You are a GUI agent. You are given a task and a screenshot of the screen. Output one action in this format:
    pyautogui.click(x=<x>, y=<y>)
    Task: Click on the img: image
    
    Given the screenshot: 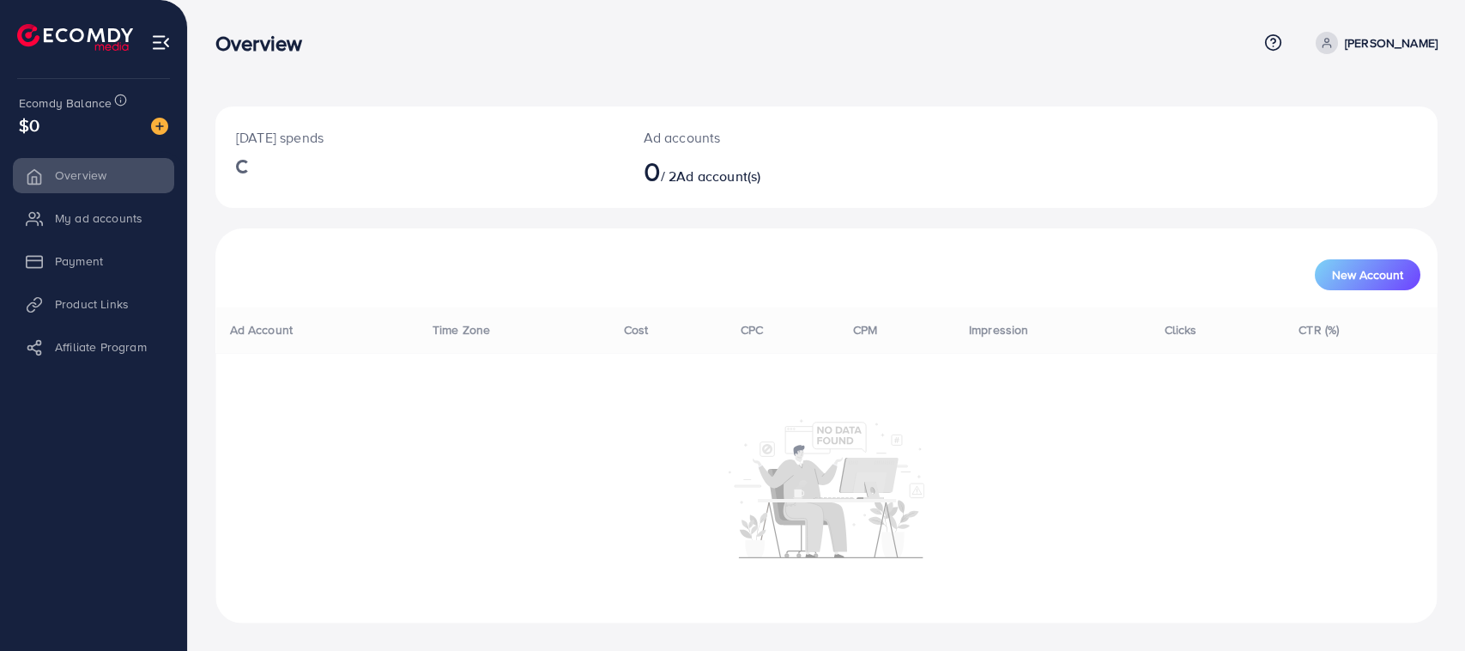 What is the action you would take?
    pyautogui.click(x=160, y=126)
    